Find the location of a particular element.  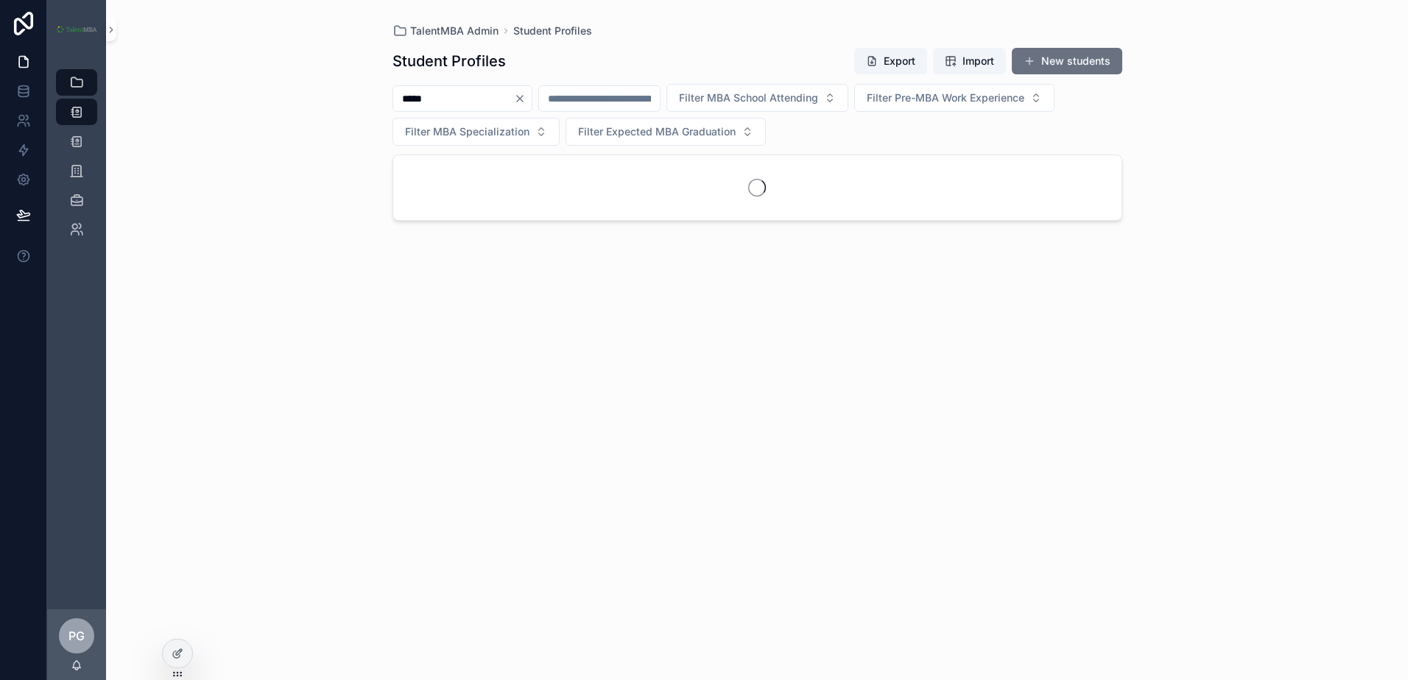

button: Export is located at coordinates (890, 61).